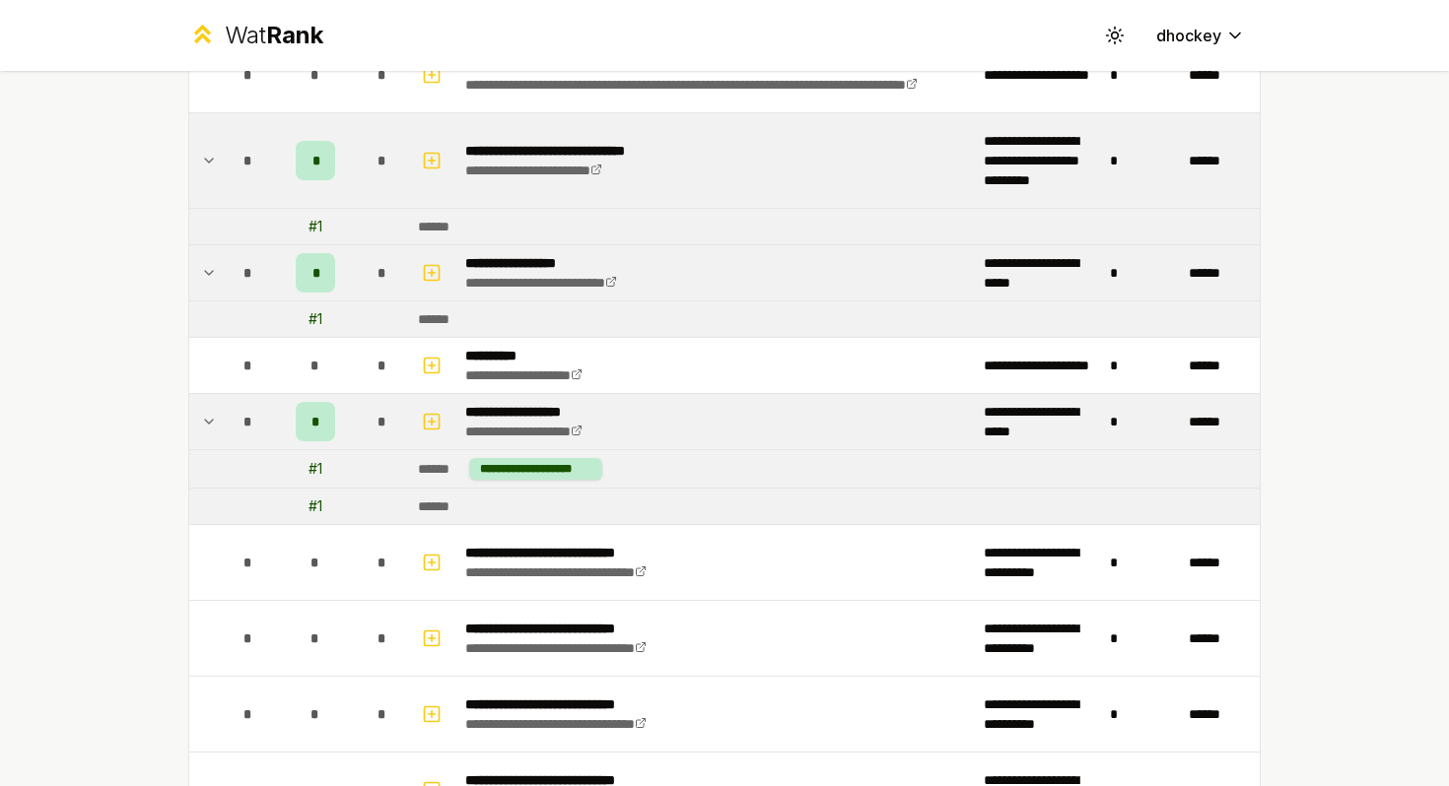  I want to click on button: dhockey, so click(1200, 35).